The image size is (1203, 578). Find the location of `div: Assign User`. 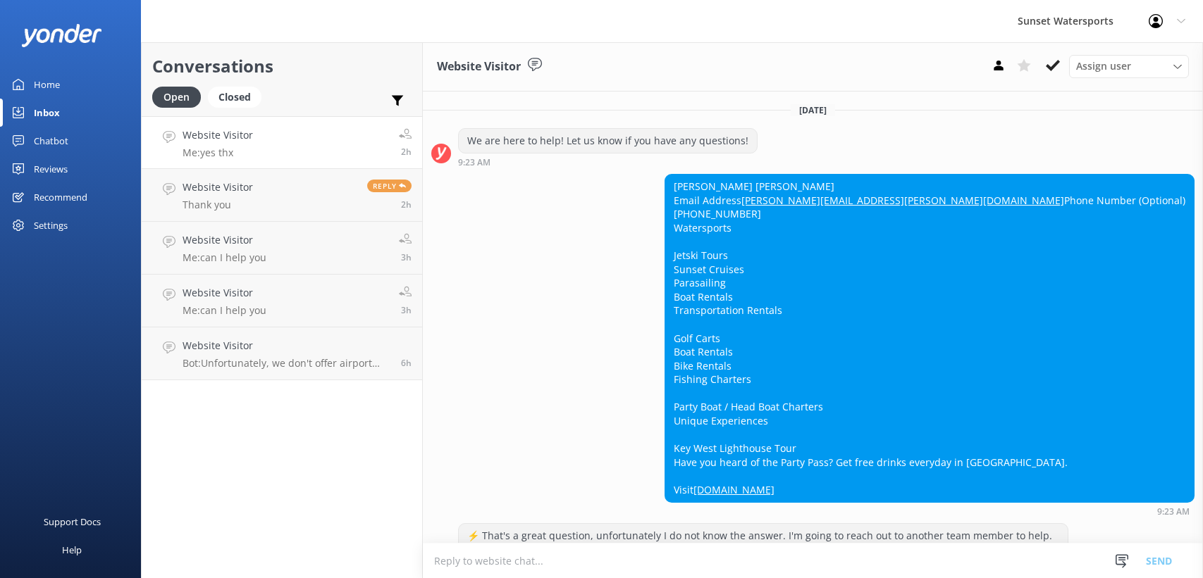

div: Assign User is located at coordinates (1129, 66).